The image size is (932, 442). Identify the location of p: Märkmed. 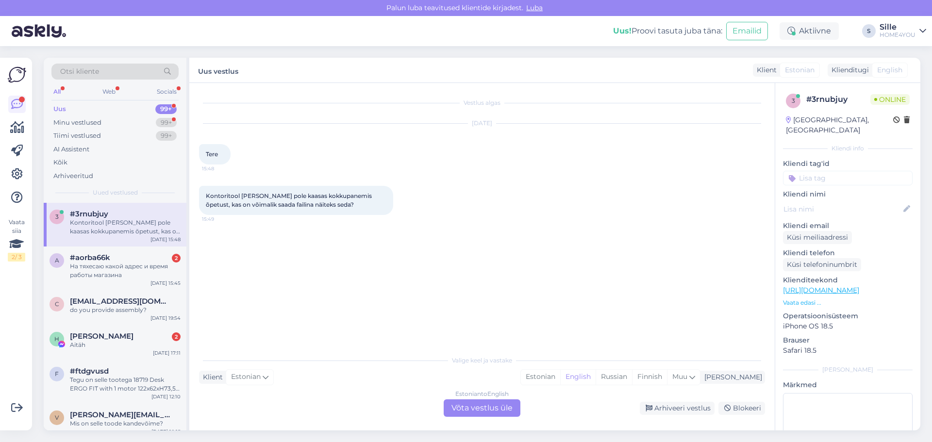
(848, 385).